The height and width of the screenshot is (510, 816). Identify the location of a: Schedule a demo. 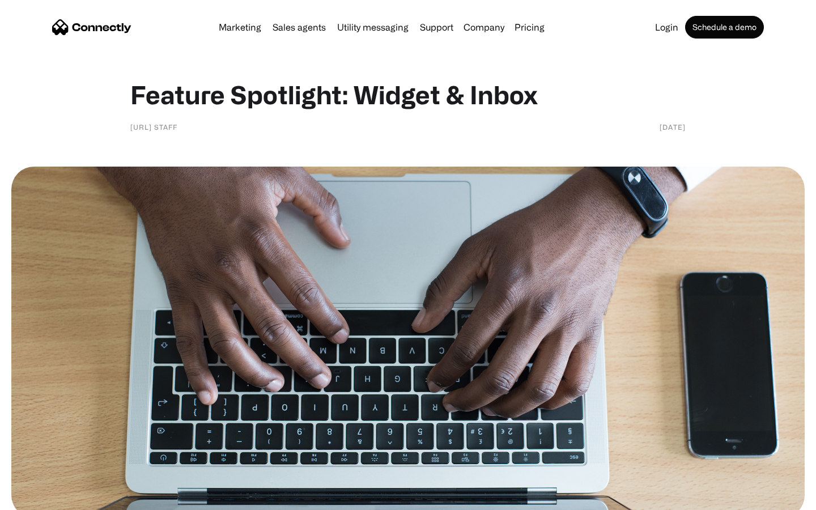
(724, 27).